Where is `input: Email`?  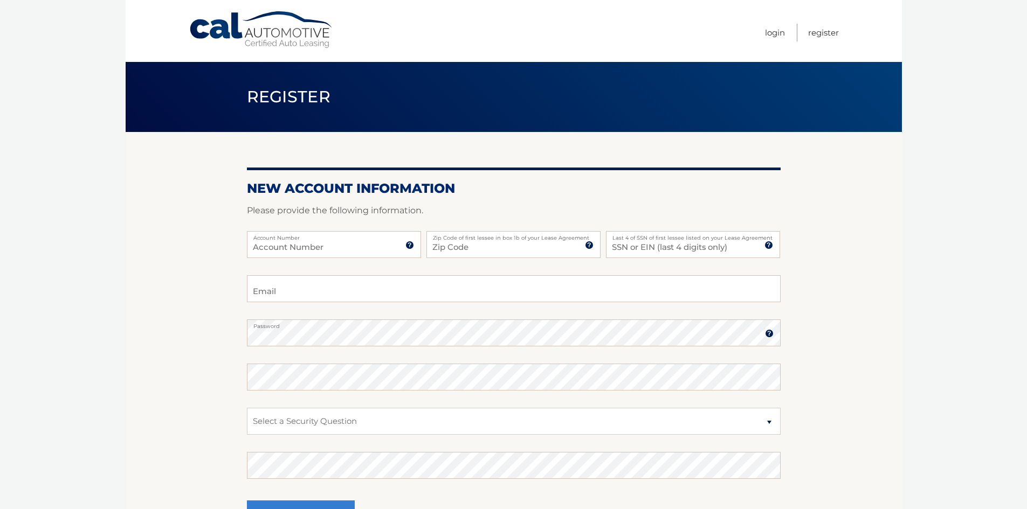
input: Email is located at coordinates (514, 289).